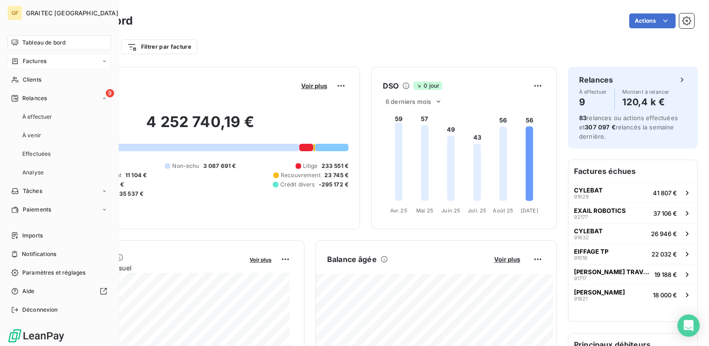 The image size is (709, 346). What do you see at coordinates (186, 166) in the screenshot?
I see `span: Non-échu` at bounding box center [186, 166].